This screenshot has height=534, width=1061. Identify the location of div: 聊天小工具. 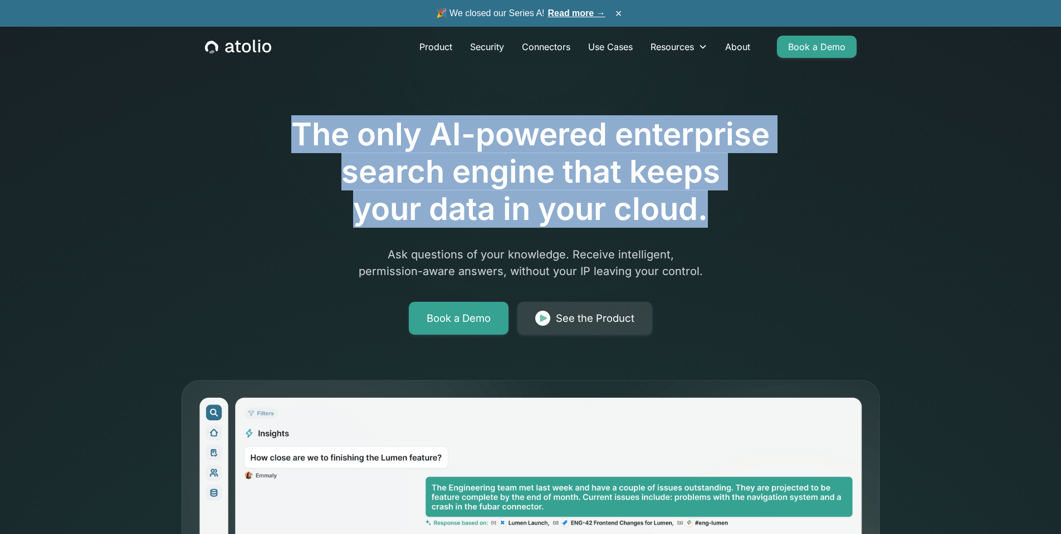
(1034, 508).